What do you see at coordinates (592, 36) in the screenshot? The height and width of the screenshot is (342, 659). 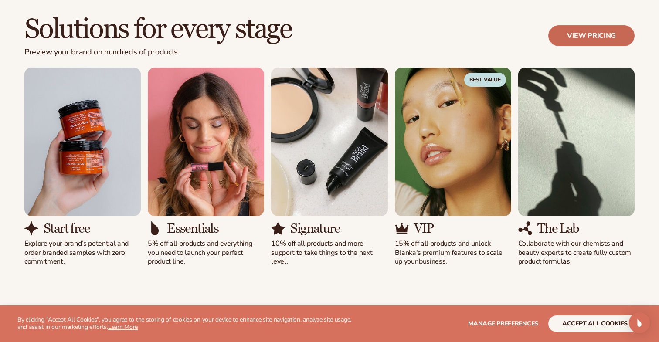 I see `a: View pricing` at bounding box center [592, 36].